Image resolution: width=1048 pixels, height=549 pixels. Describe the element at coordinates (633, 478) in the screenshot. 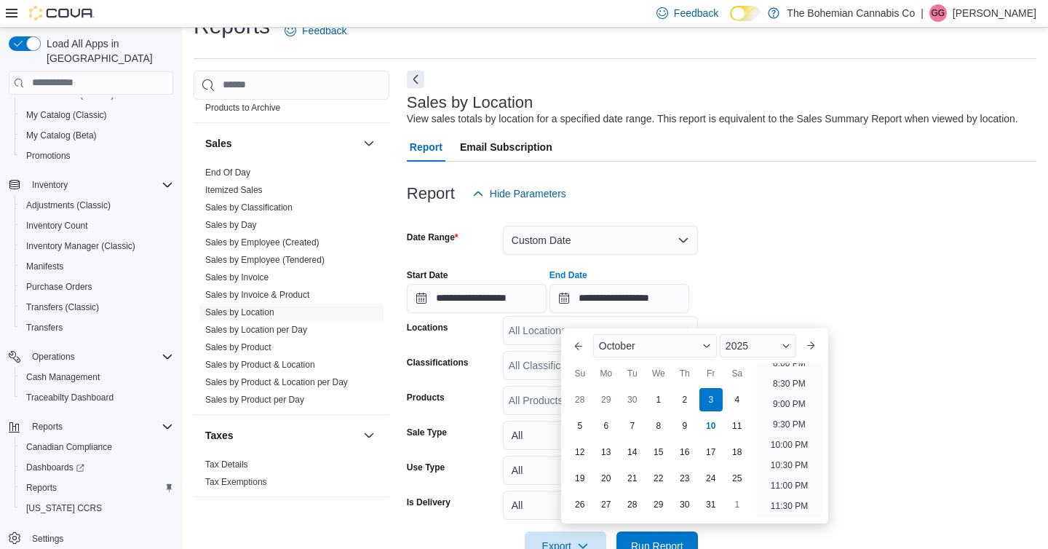

I see `div: day-21` at that location.